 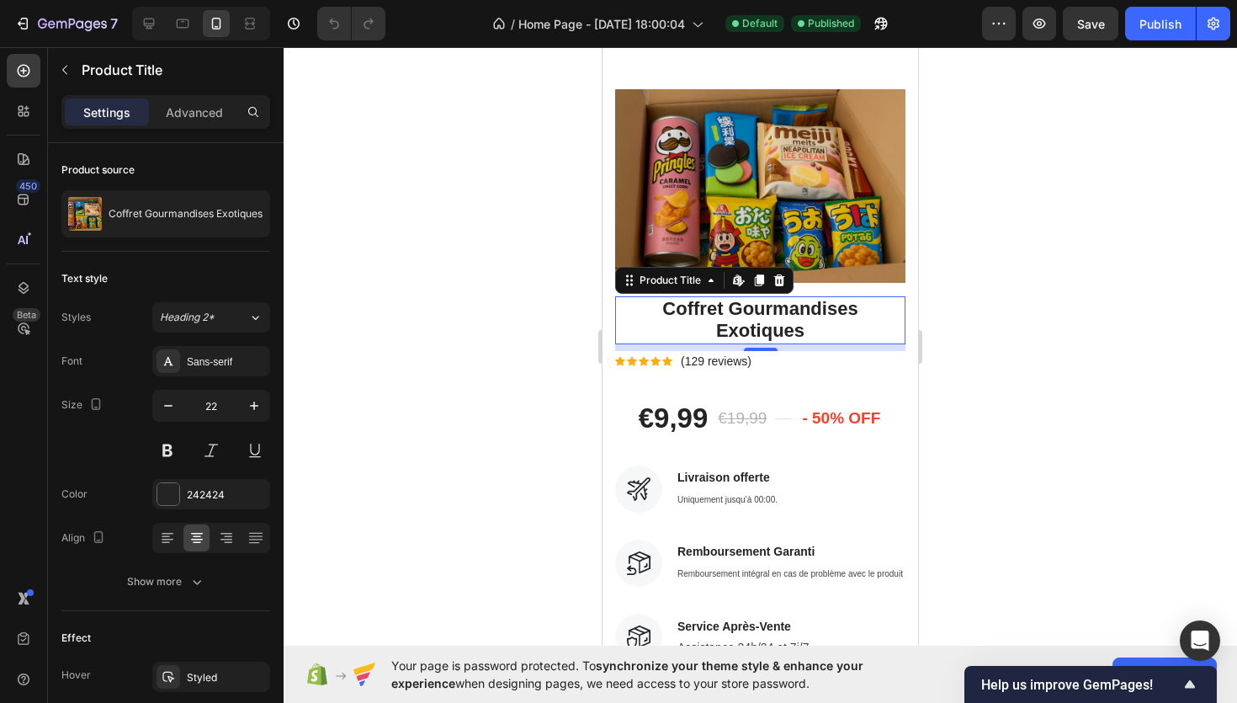 I want to click on span: Save, so click(x=1091, y=24).